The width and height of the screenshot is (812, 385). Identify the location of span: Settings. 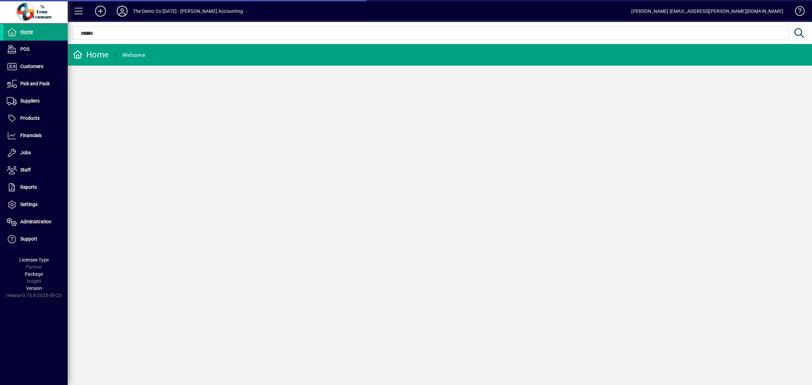
(29, 204).